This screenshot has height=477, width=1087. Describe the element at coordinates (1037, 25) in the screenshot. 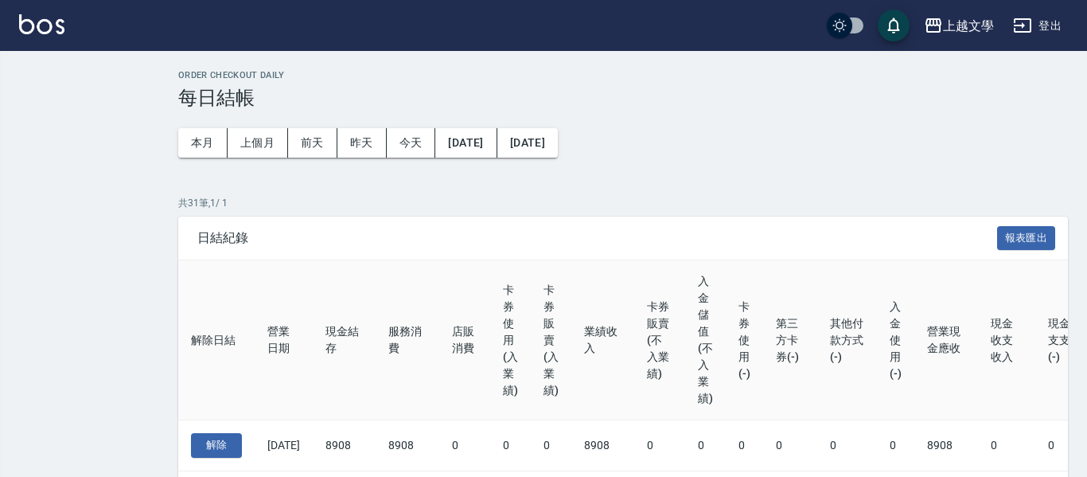

I see `button: 登出` at that location.